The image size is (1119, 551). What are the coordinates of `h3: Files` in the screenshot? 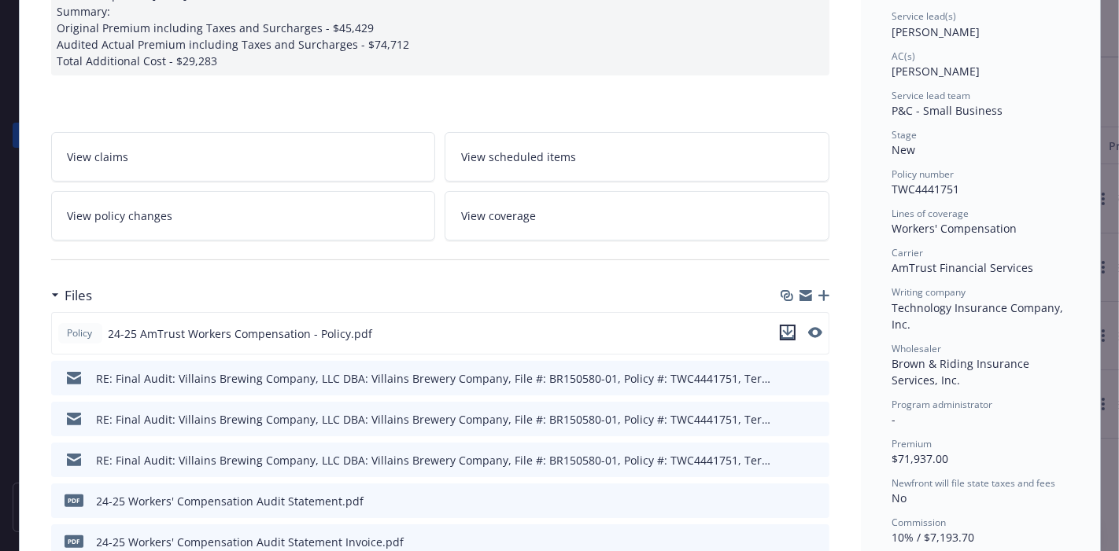 It's located at (79, 296).